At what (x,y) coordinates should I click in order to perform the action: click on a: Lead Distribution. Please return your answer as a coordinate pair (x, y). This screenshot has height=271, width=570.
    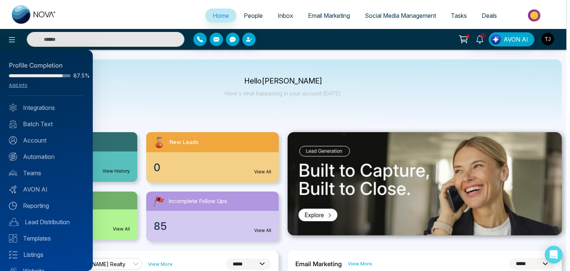
    Looking at the image, I should click on (46, 222).